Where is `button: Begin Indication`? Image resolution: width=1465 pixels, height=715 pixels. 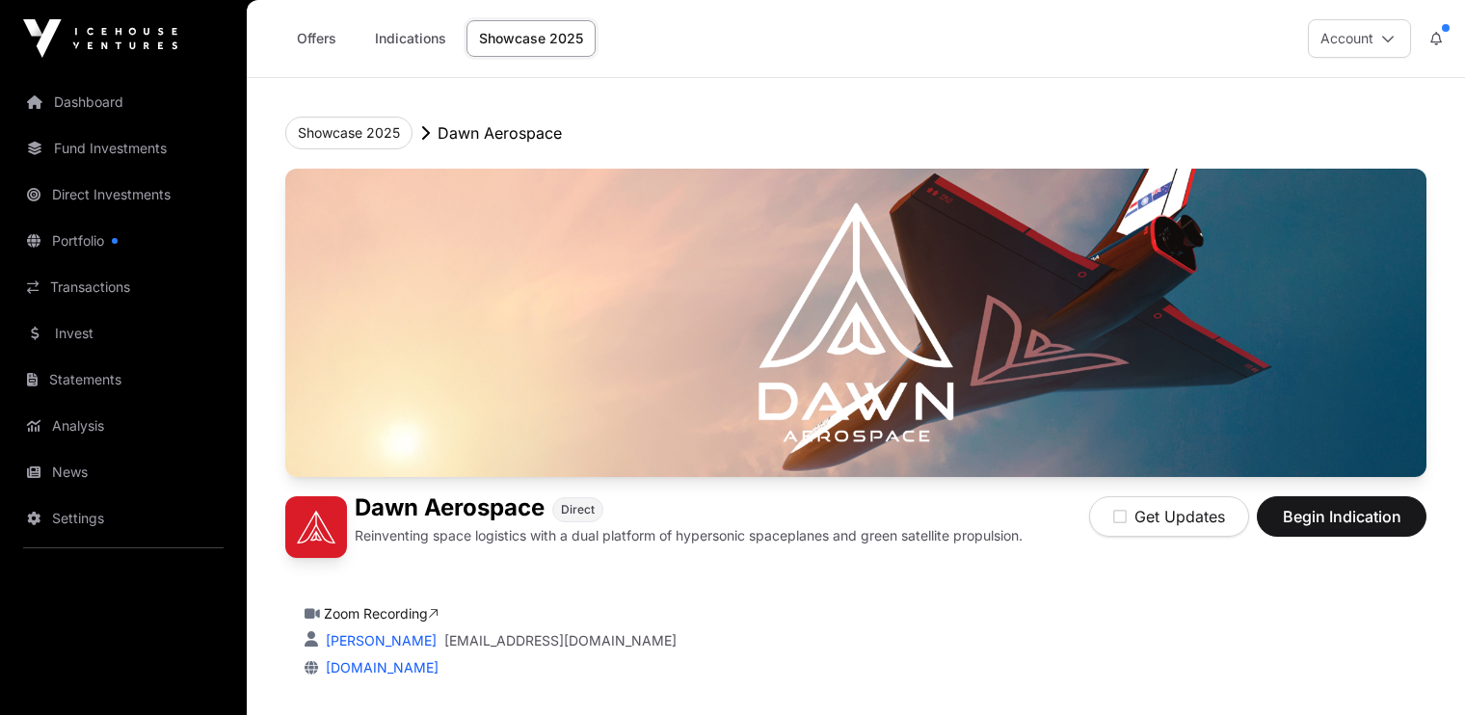 button: Begin Indication is located at coordinates (1342, 517).